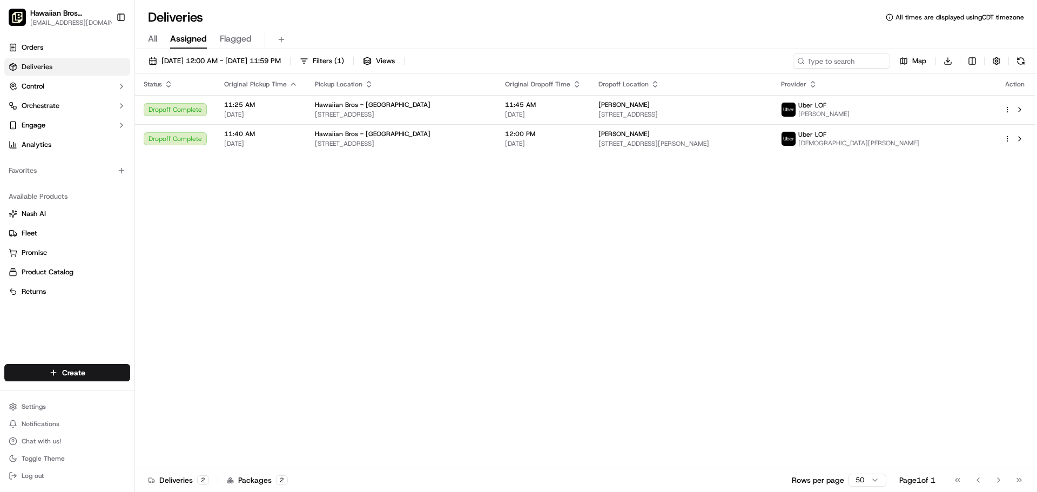 The image size is (1037, 492). Describe the element at coordinates (538, 84) in the screenshot. I see `span: Original Dropoff Time` at that location.